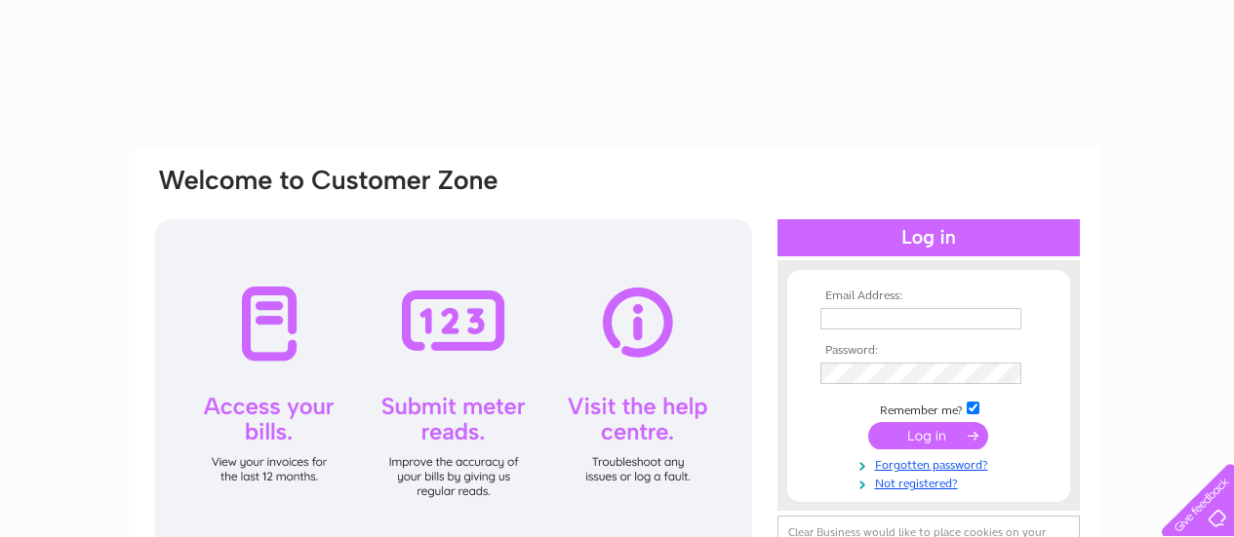  Describe the element at coordinates (930, 482) in the screenshot. I see `a: Not registered?` at that location.